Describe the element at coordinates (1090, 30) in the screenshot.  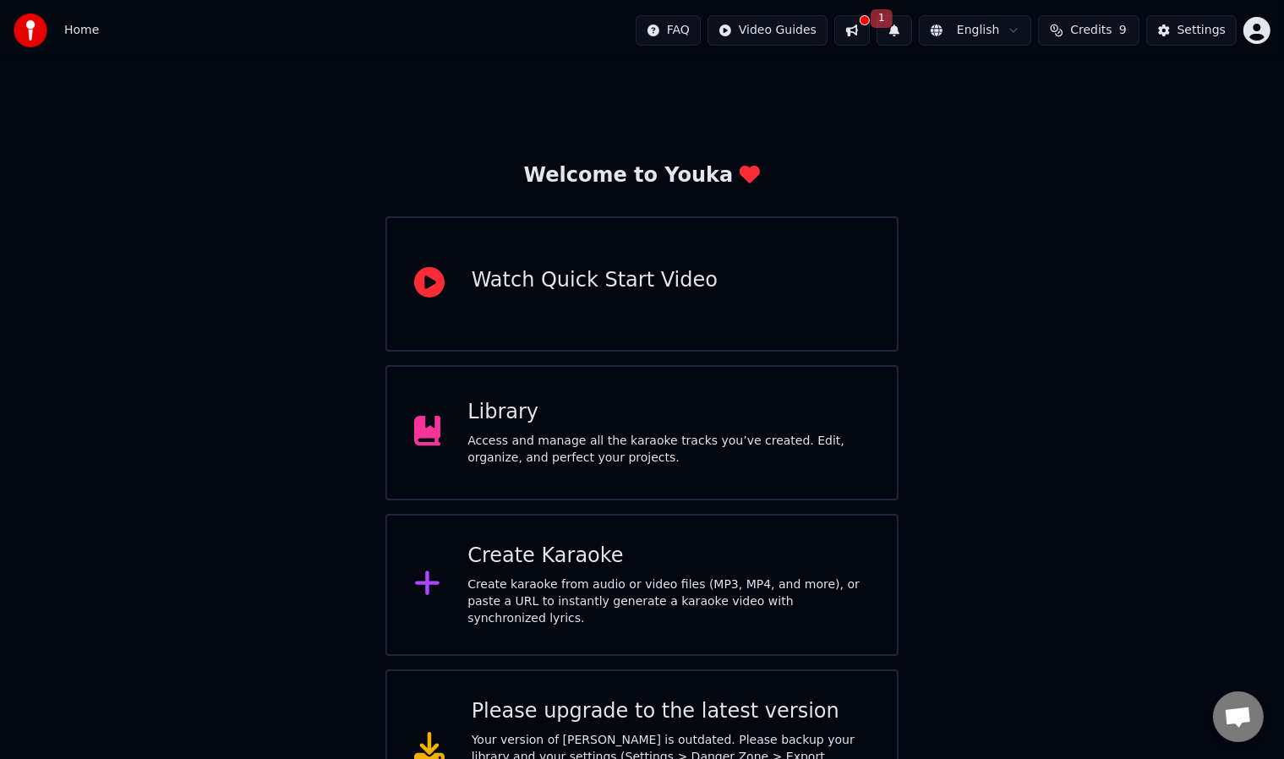
I see `span: Credits` at that location.